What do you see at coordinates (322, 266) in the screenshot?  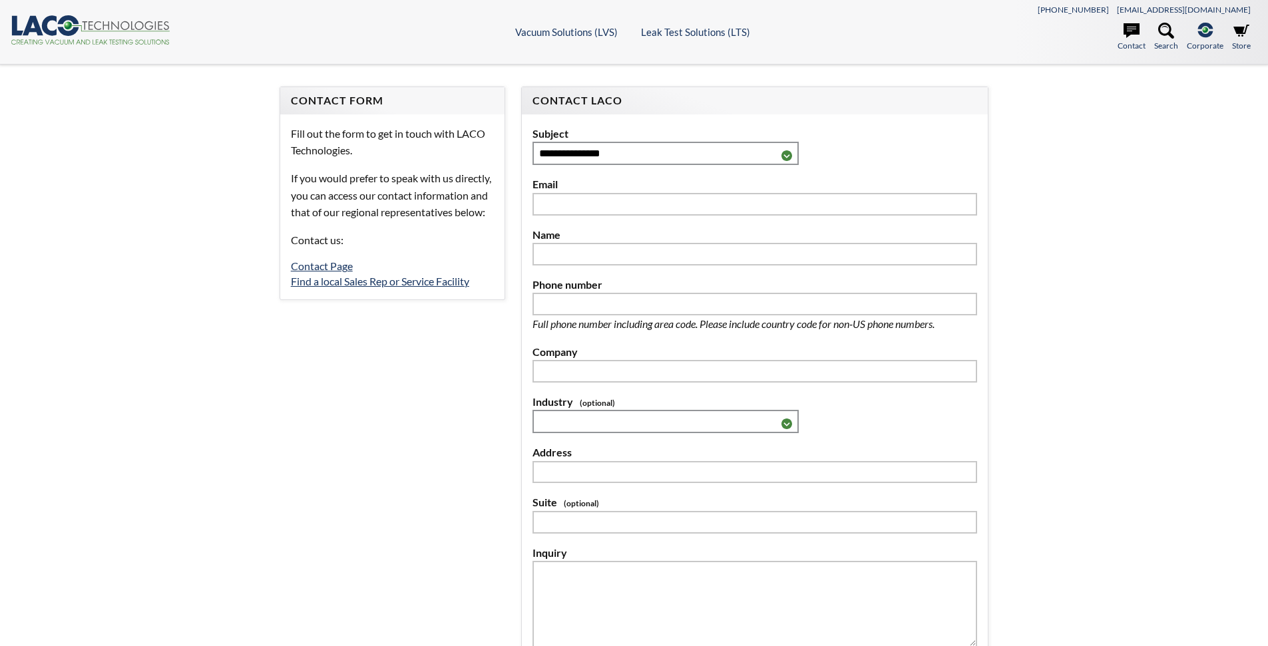 I see `a: Contact Page` at bounding box center [322, 266].